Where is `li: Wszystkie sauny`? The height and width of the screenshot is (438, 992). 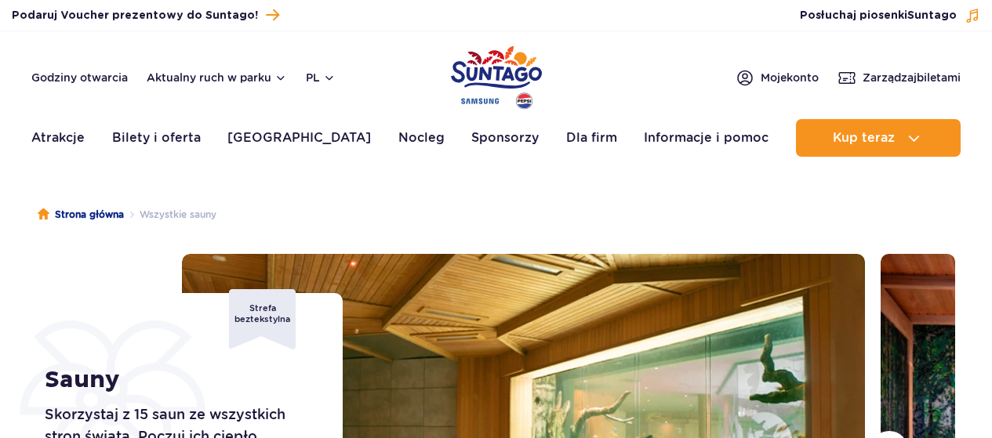 li: Wszystkie sauny is located at coordinates (170, 215).